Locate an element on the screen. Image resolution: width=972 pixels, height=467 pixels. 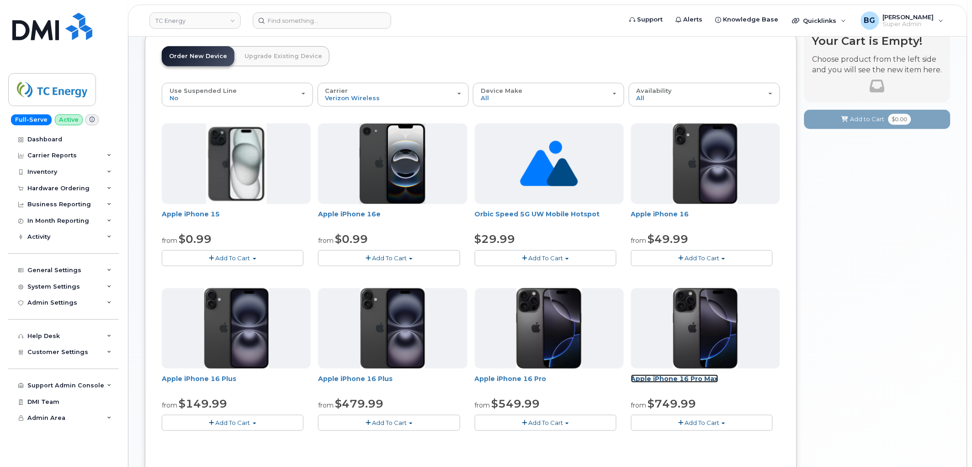
a: Apple iPhone 16 Pro is located at coordinates (511, 378).